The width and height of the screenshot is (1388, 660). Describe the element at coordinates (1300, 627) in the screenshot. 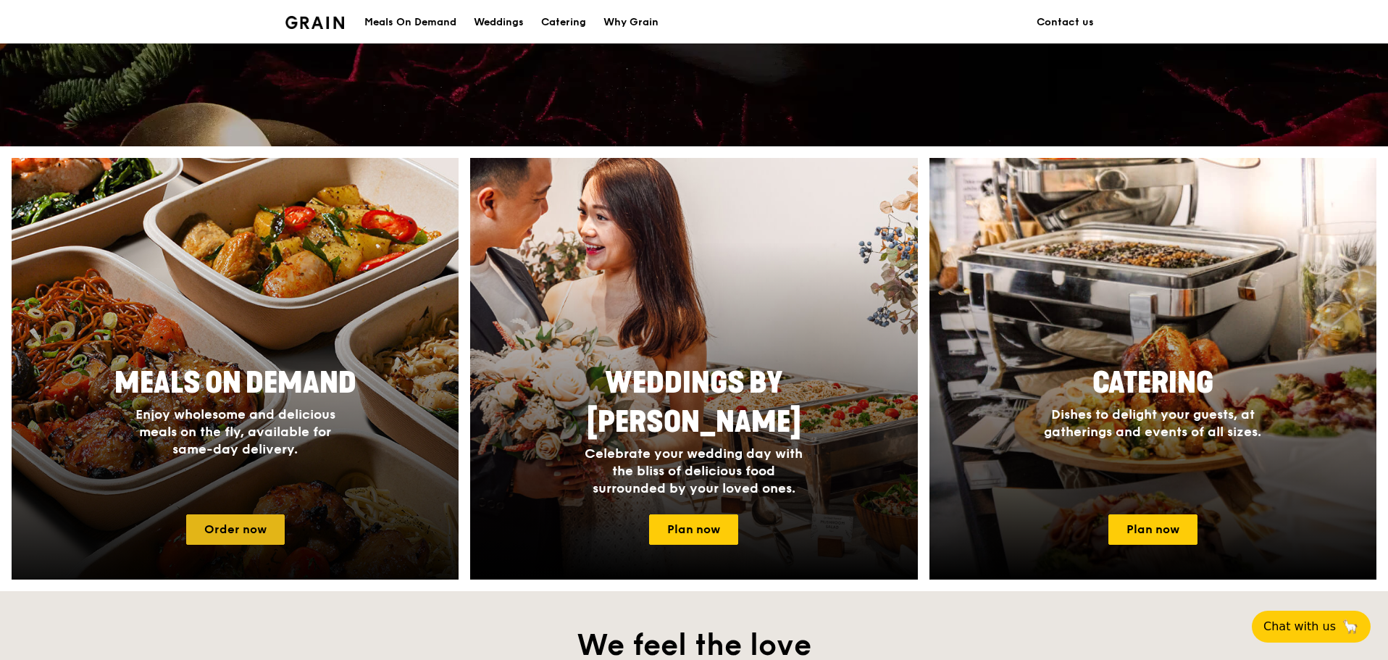

I see `span: Chat with us` at that location.